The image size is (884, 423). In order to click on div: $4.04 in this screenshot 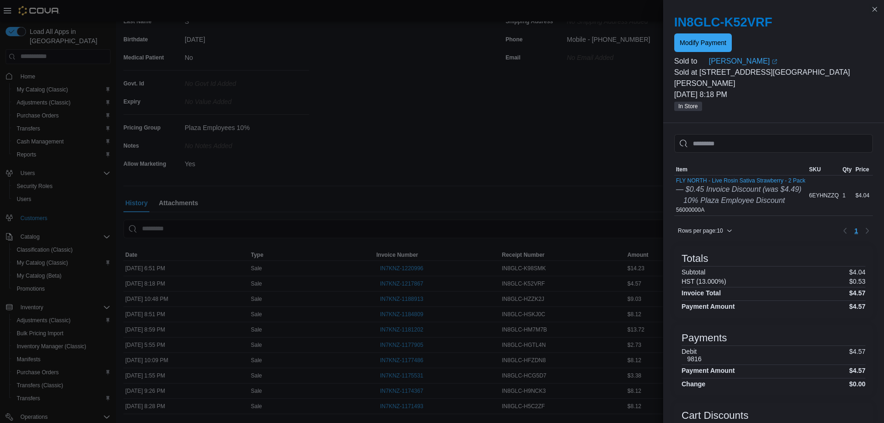, I will do `click(862, 195)`.